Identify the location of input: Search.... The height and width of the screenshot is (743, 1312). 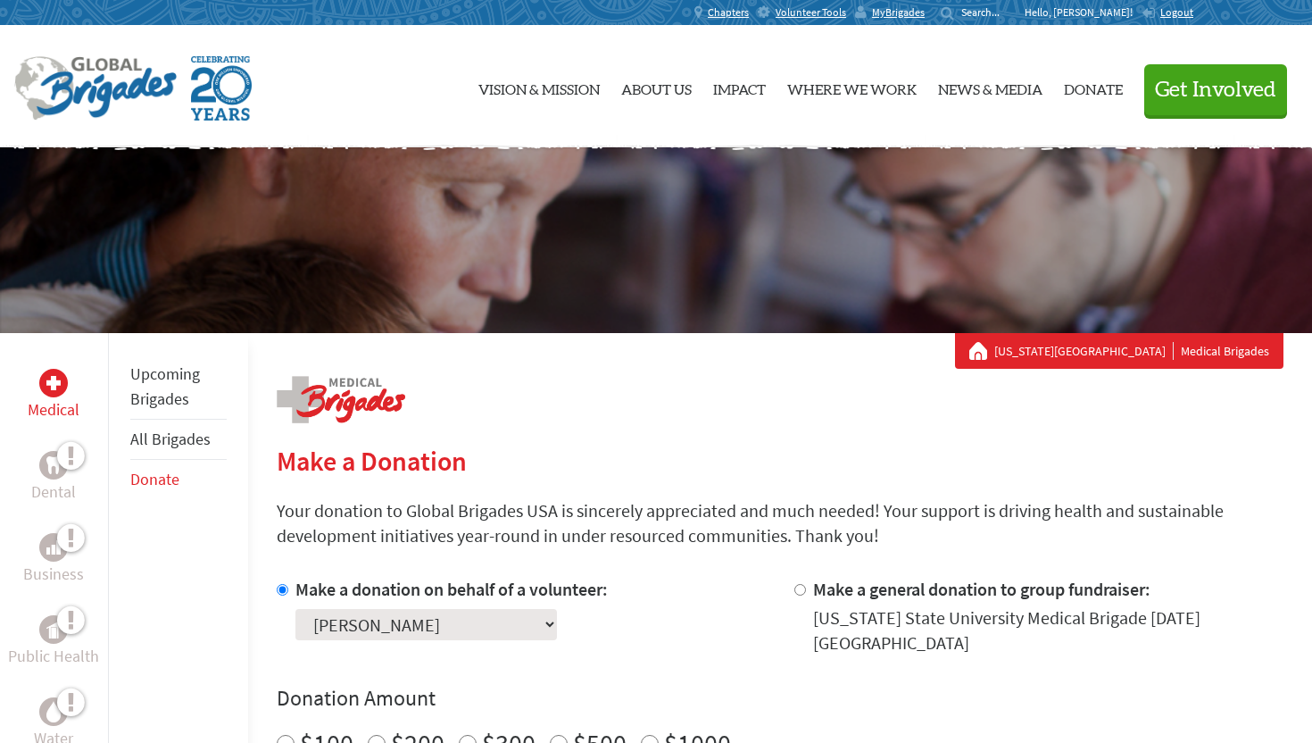
(986, 12).